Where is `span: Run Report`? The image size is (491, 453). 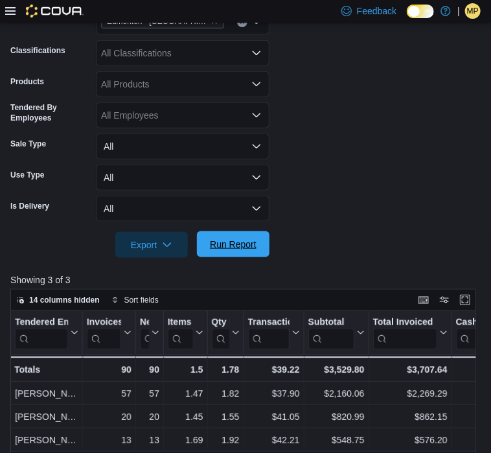
span: Run Report is located at coordinates (233, 244).